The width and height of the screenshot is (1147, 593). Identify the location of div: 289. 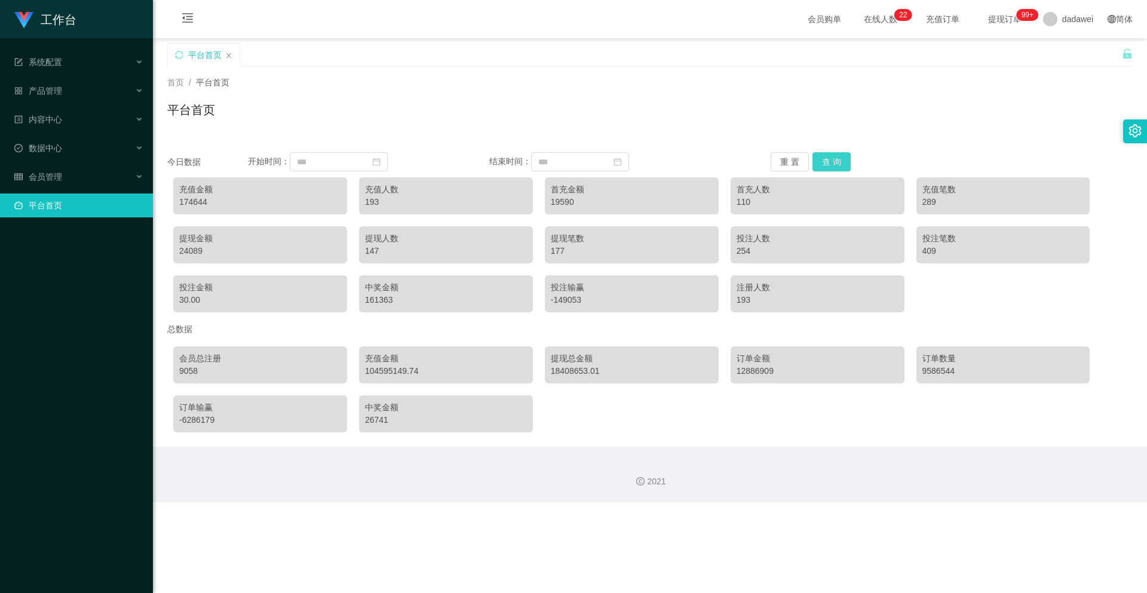
(1003, 202).